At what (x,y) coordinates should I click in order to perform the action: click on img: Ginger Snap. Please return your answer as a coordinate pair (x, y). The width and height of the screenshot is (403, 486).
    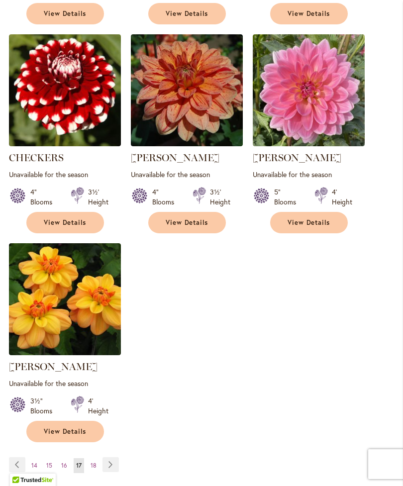
    Looking at the image, I should click on (65, 299).